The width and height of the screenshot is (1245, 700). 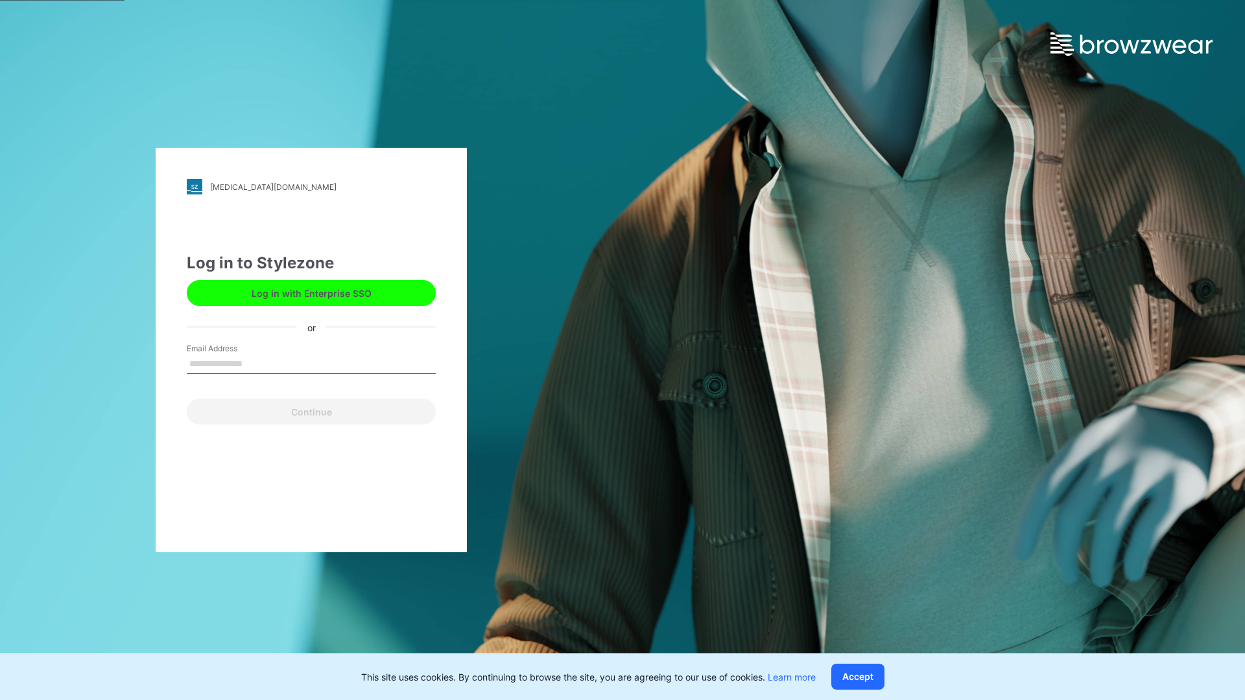 What do you see at coordinates (232, 349) in the screenshot?
I see `label: Email Address` at bounding box center [232, 349].